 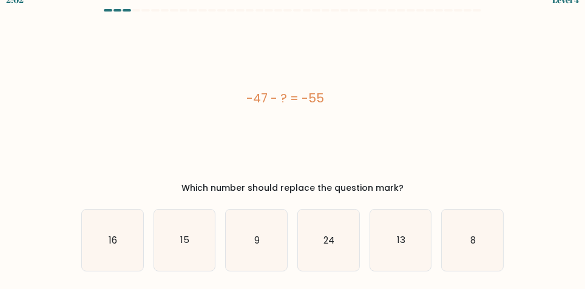 I want to click on text: 15, so click(x=184, y=240).